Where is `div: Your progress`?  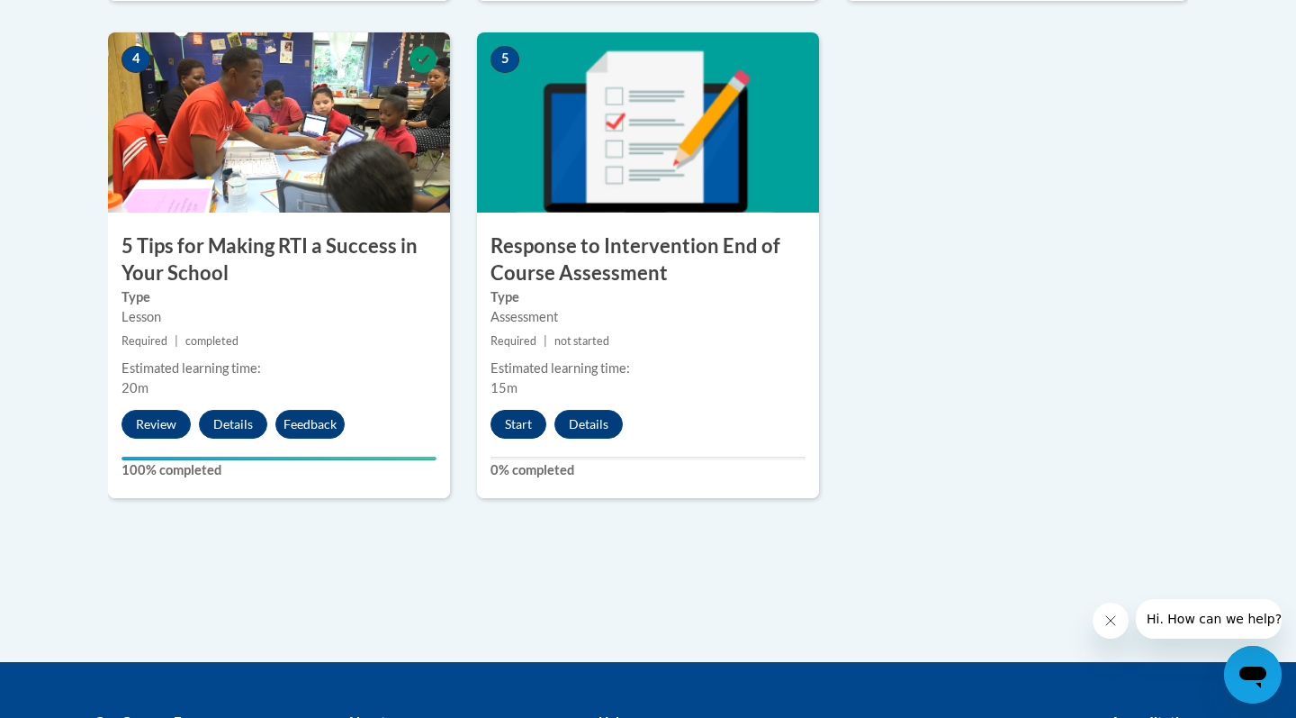
div: Your progress is located at coordinates (279, 458).